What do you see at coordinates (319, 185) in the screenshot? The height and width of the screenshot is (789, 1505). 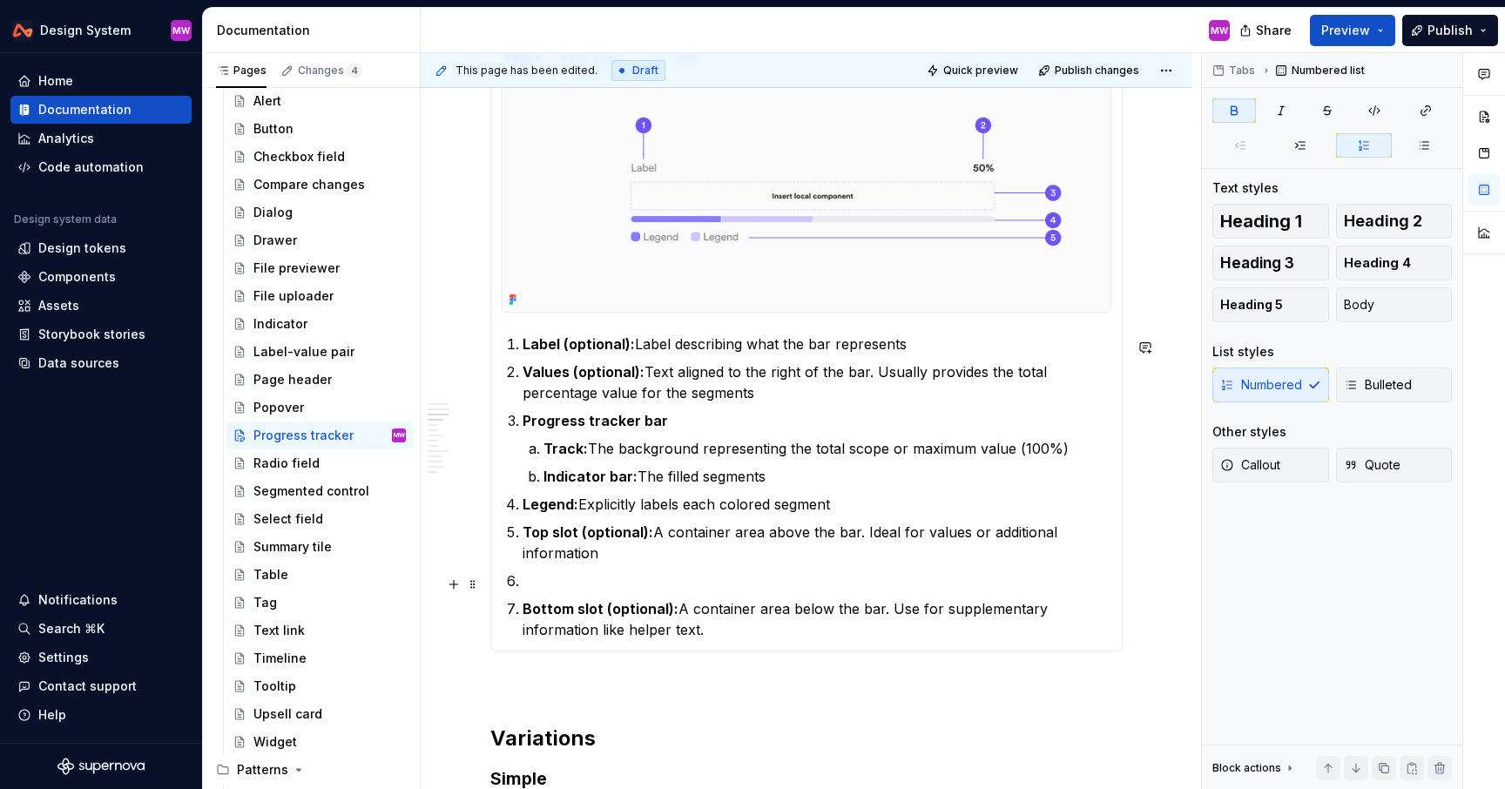 I see `a: Compare changes` at bounding box center [319, 185].